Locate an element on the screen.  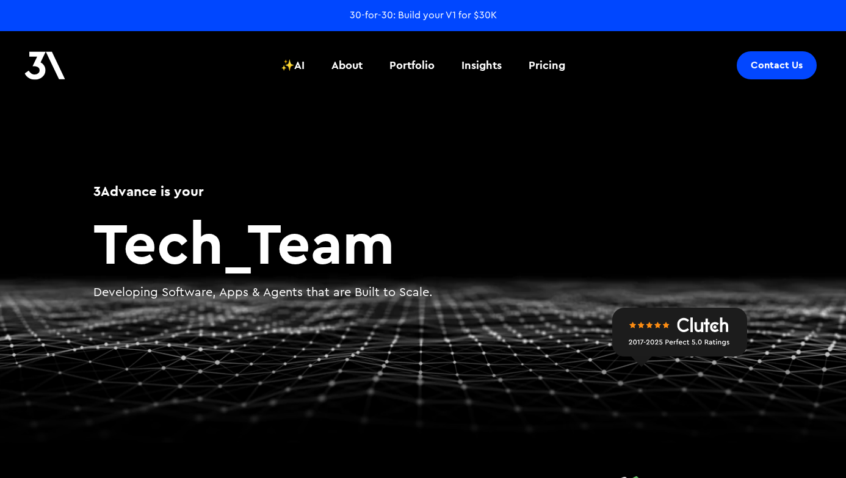
a: ✨AI is located at coordinates (292, 65).